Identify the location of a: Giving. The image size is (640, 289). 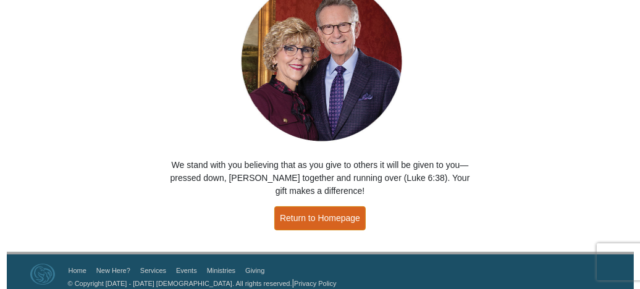
(254, 271).